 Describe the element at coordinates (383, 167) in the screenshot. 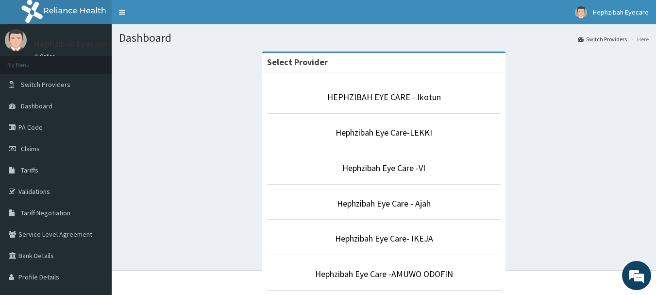

I see `a: Hephzibah Eye Care -VI` at that location.